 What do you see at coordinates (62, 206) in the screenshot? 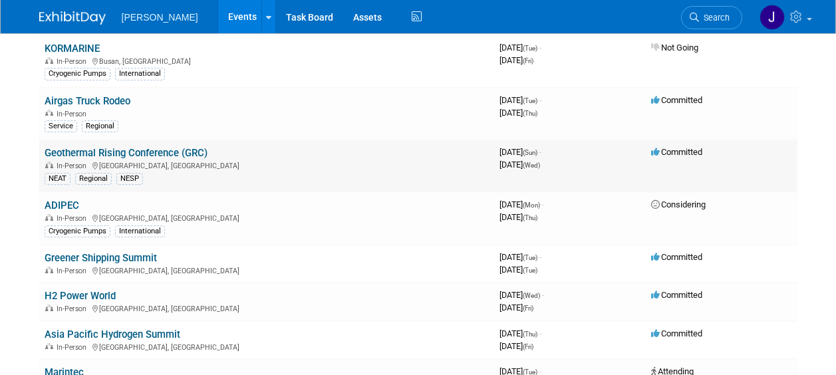
I see `a: ADIPEC` at bounding box center [62, 206].